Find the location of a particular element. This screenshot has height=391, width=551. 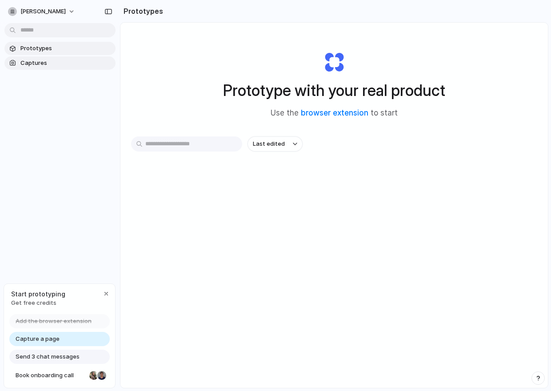

span: Captures is located at coordinates (66, 63).